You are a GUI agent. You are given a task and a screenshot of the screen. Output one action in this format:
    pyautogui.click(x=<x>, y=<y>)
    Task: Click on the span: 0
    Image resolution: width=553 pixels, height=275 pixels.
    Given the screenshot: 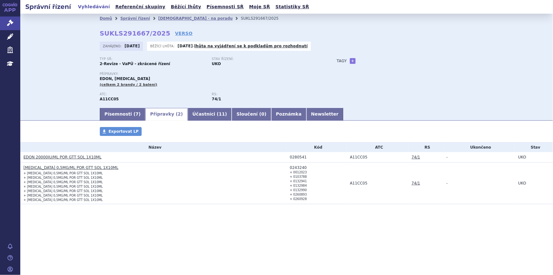 What is the action you would take?
    pyautogui.click(x=263, y=114)
    